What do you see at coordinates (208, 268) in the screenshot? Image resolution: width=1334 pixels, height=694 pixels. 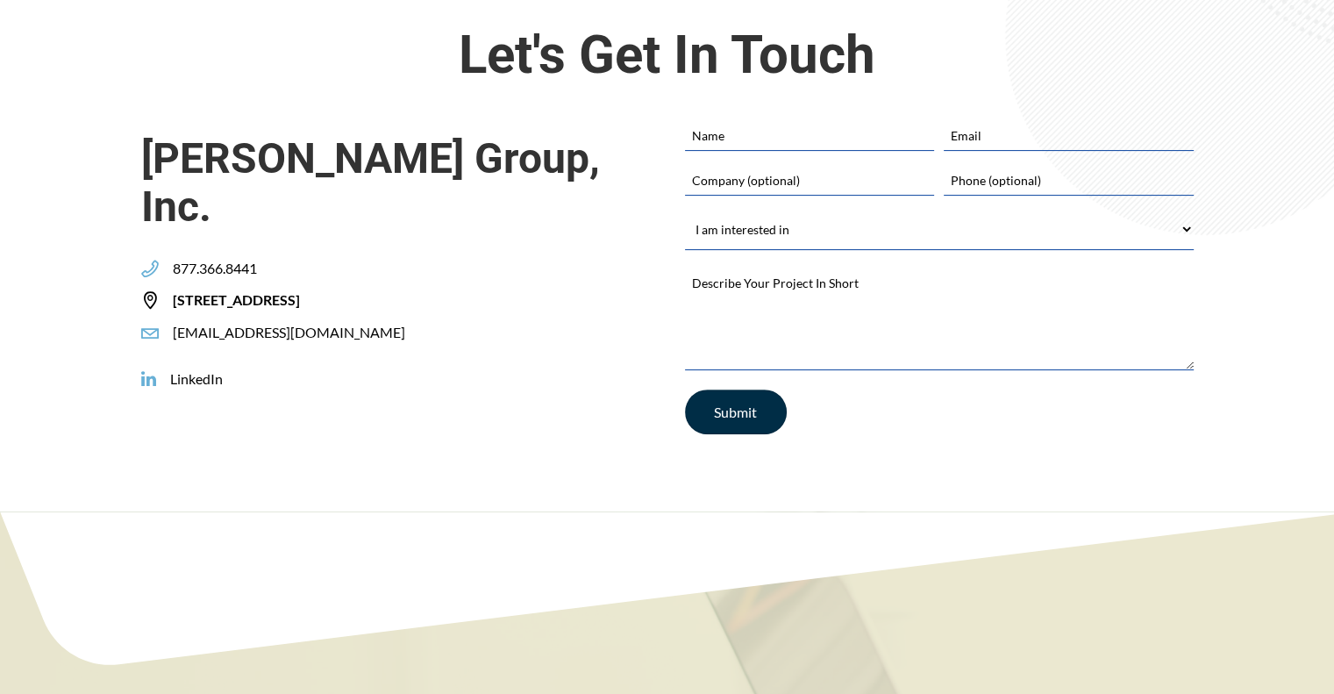 I see `span: 877.366.8441` at bounding box center [208, 268].